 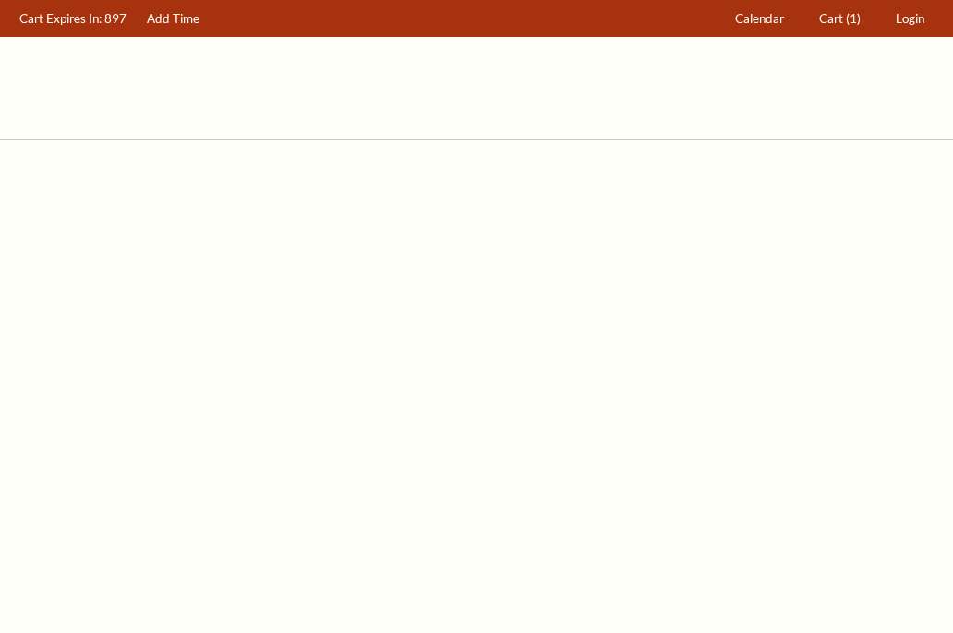 I want to click on a: Login, so click(x=911, y=18).